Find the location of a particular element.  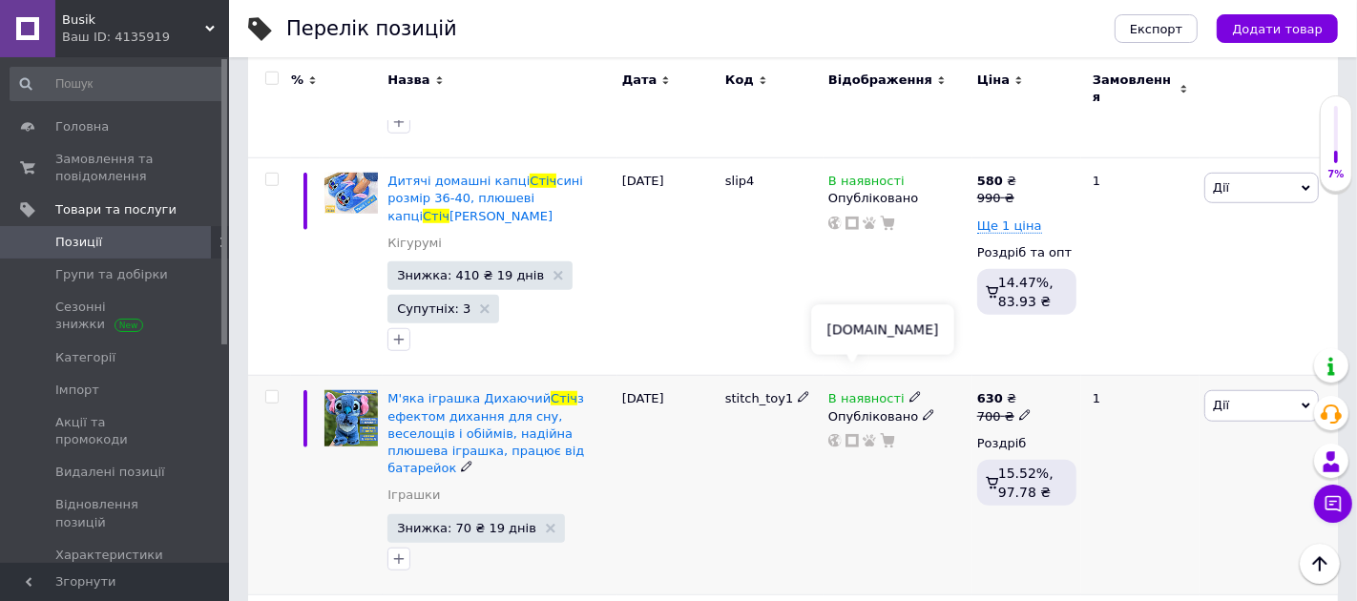

span: сині розмір 36-40, плюшеві капці is located at coordinates (485, 198).